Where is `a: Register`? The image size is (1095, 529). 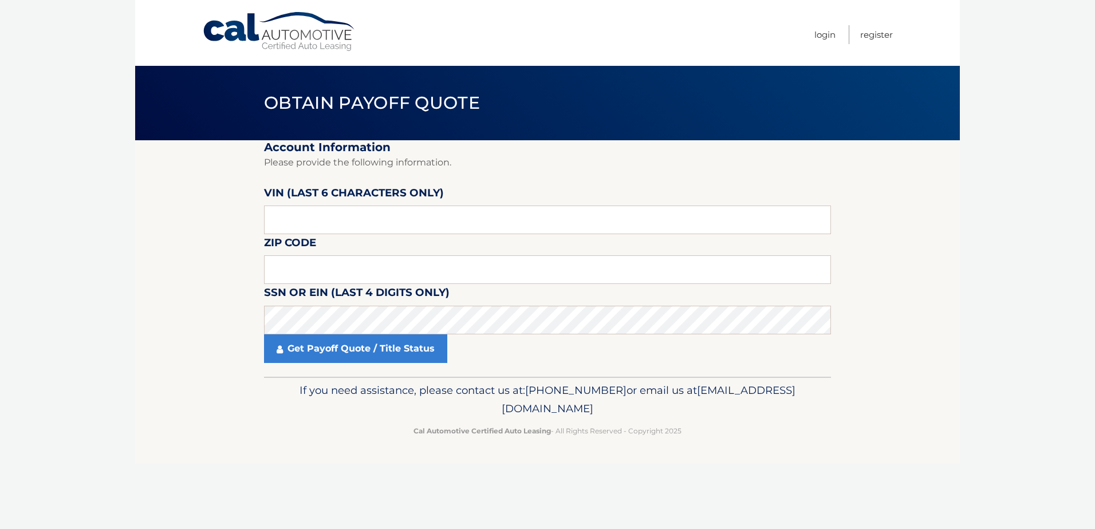 a: Register is located at coordinates (877, 34).